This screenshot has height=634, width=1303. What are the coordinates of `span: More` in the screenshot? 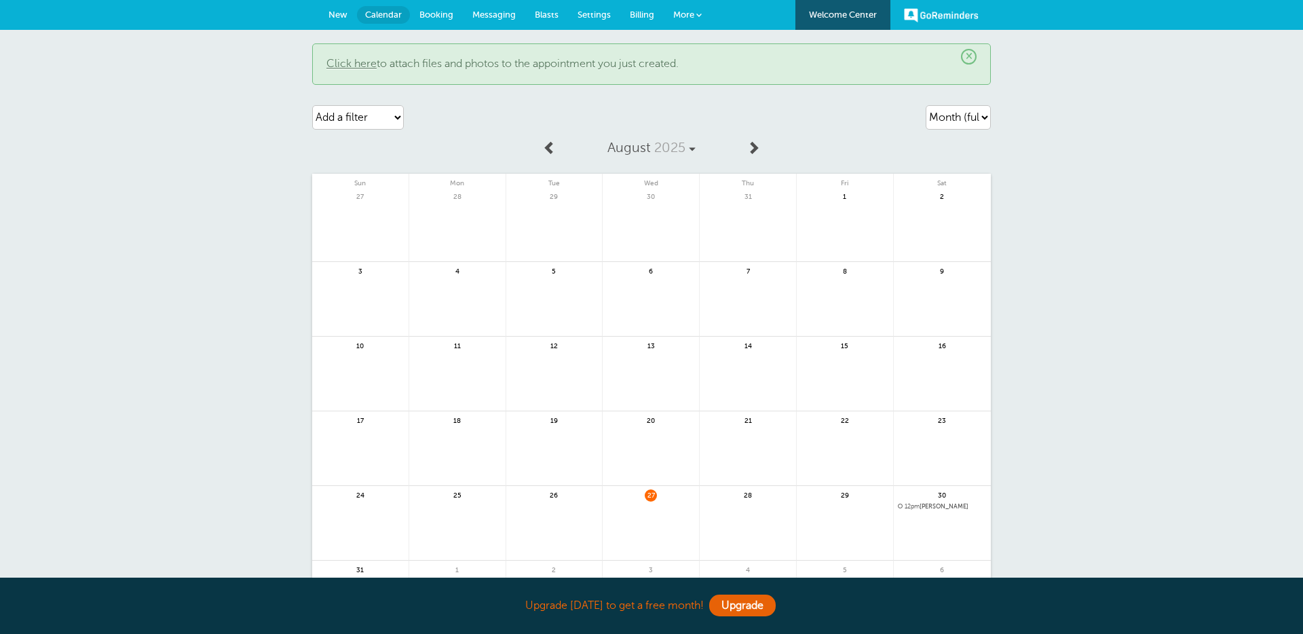 It's located at (683, 14).